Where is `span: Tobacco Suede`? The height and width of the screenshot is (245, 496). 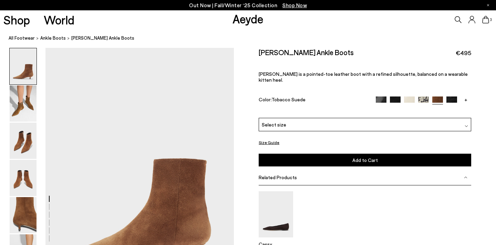
span: Tobacco Suede is located at coordinates (288, 99).